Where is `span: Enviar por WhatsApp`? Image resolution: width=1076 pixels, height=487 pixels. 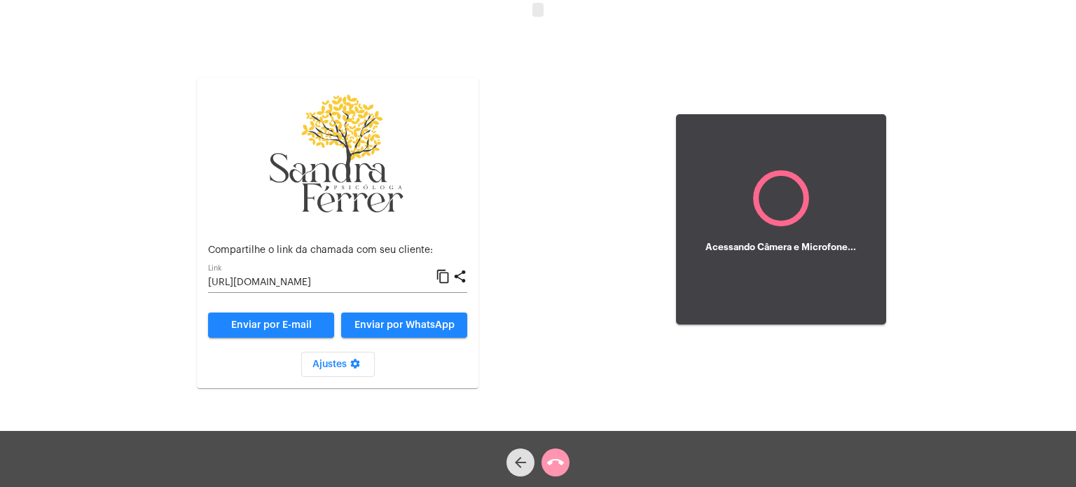
span: Enviar por WhatsApp is located at coordinates (404, 325).